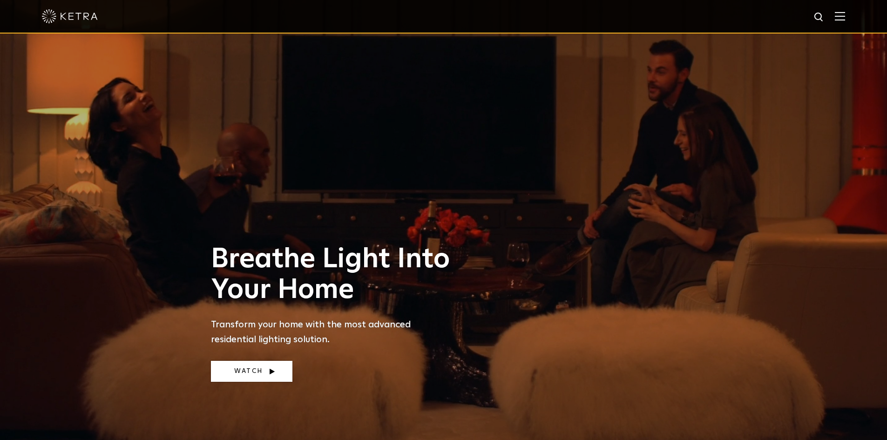 Image resolution: width=887 pixels, height=440 pixels. I want to click on img: Hamburger%20Nav.svg, so click(840, 16).